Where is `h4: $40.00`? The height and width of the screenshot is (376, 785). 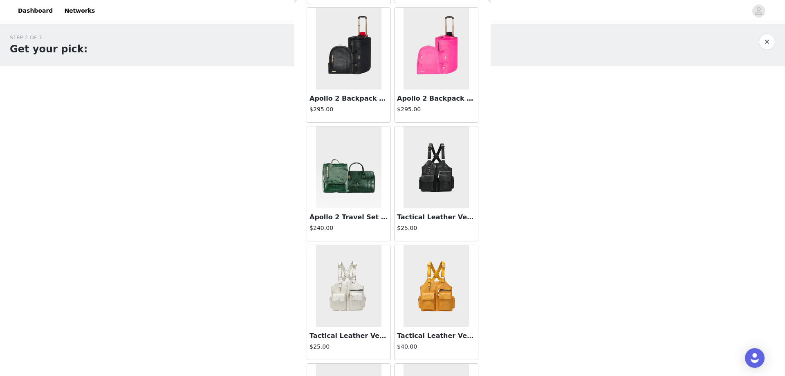
h4: $40.00 is located at coordinates (436, 346).